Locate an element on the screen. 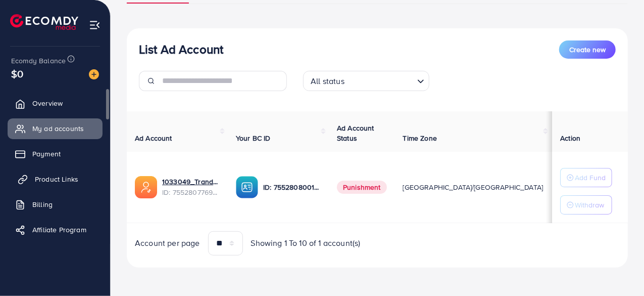  span: Ecomdy Balance is located at coordinates (38, 61).